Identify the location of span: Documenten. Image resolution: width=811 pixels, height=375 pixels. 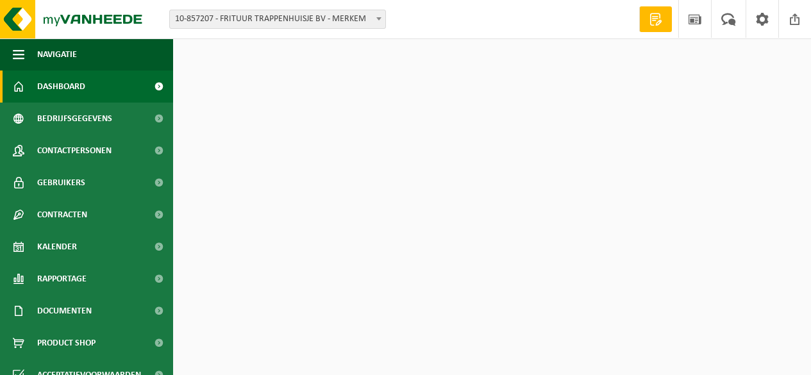
(64, 311).